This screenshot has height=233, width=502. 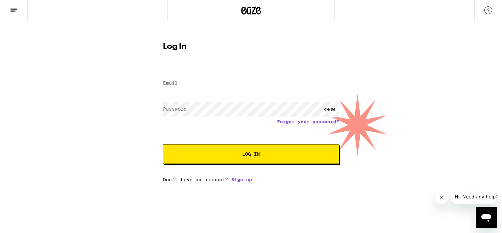 I want to click on a: Forgot your password?, so click(x=308, y=122).